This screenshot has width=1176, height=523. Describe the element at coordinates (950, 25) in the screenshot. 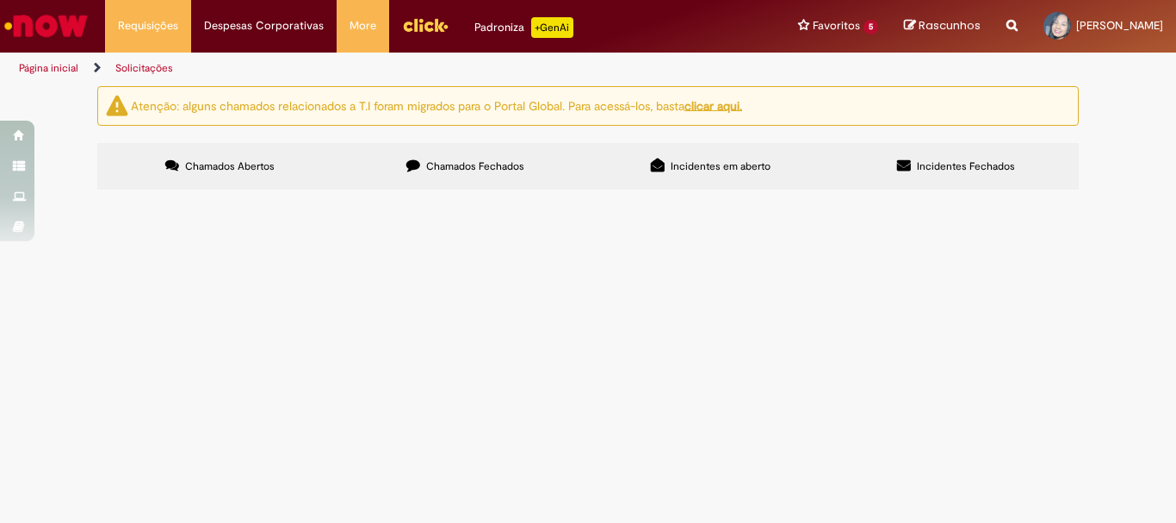

I see `span: Rascunhos` at that location.